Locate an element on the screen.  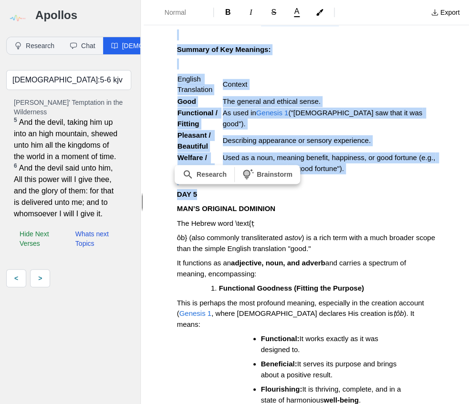
sup: 5 is located at coordinates (15, 120).